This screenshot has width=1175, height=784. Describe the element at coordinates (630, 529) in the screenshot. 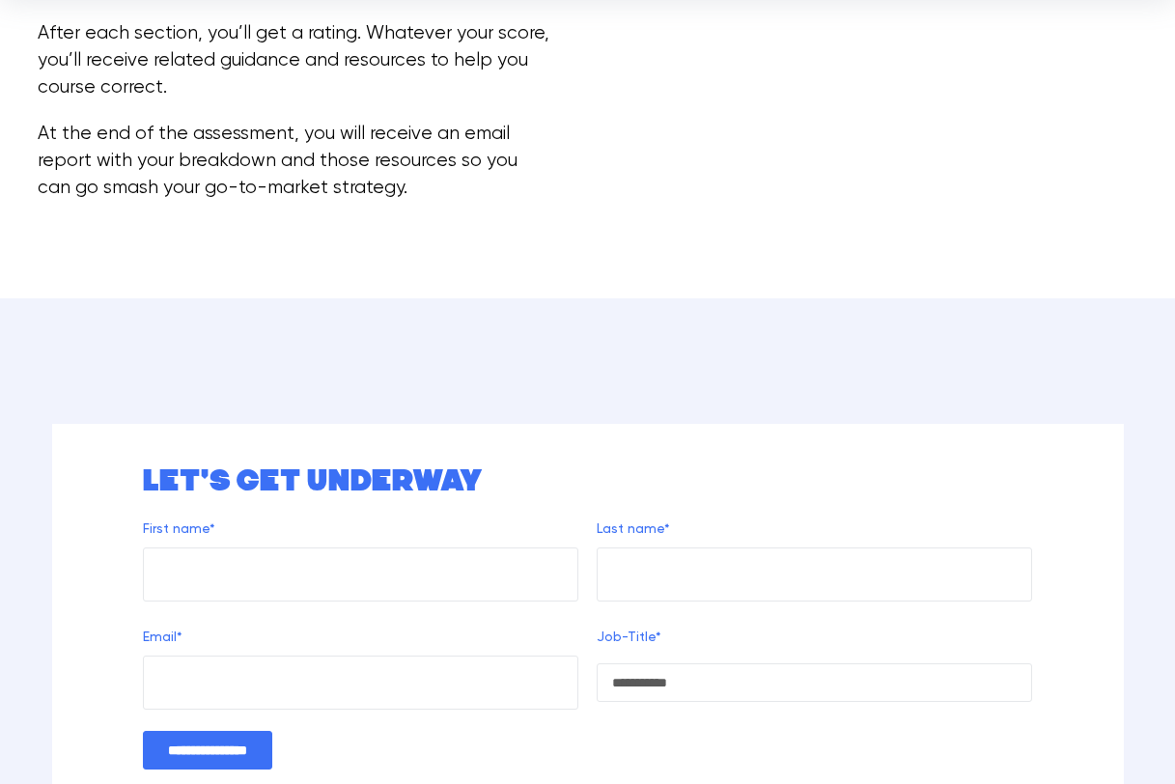

I see `span: Last name` at that location.